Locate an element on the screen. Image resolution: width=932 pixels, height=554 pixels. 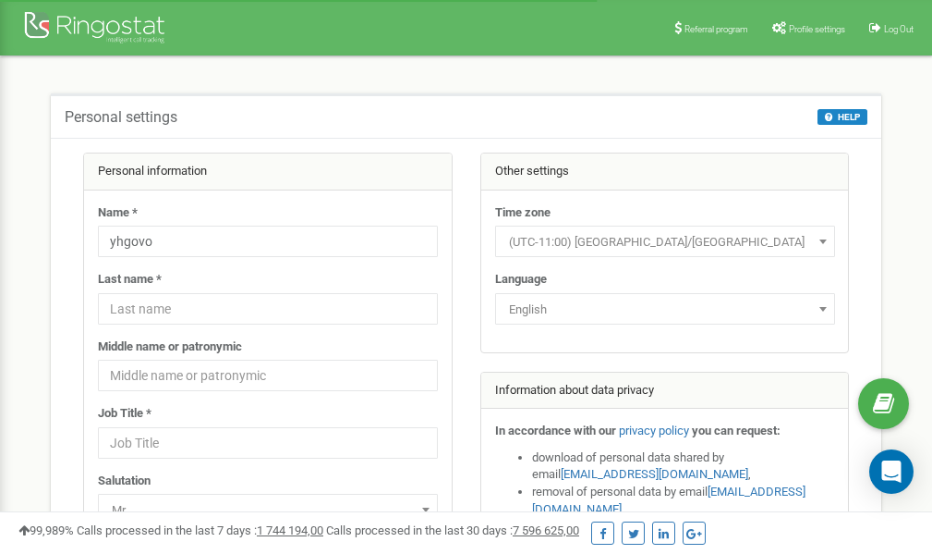
span: Log Out is located at coordinates (899, 29).